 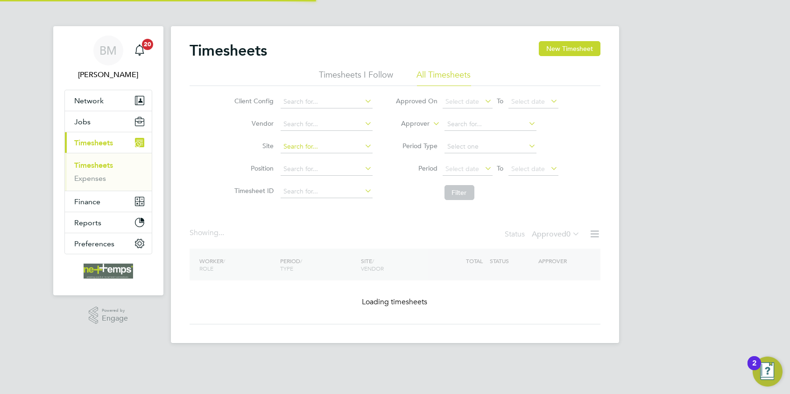 What do you see at coordinates (556, 234) in the screenshot?
I see `label: Approved` at bounding box center [556, 234].